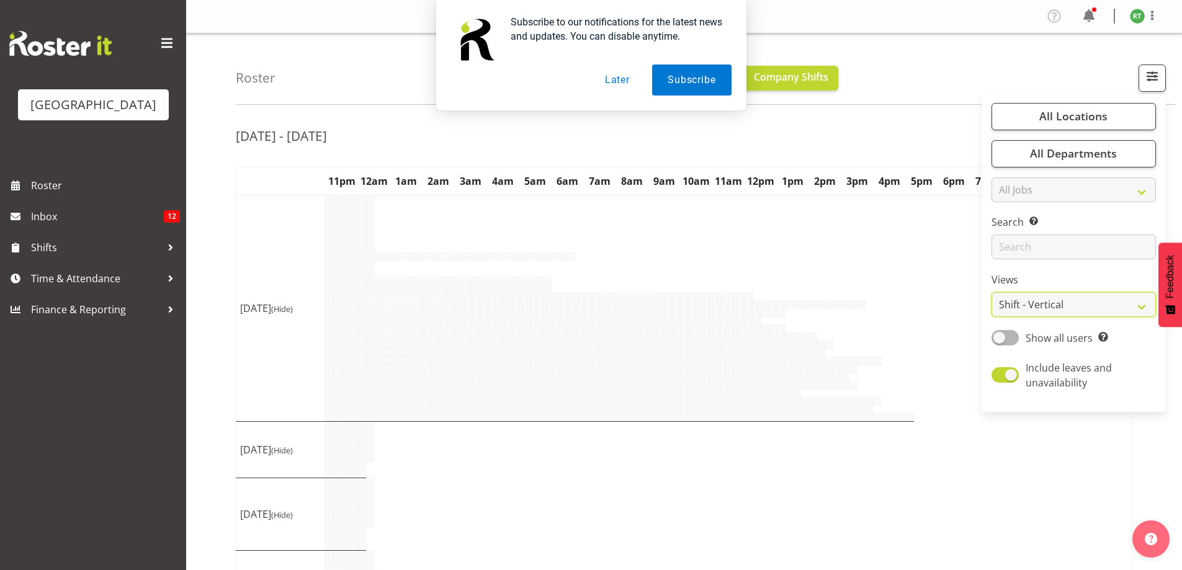  Describe the element at coordinates (1170, 277) in the screenshot. I see `span: Feedback` at that location.